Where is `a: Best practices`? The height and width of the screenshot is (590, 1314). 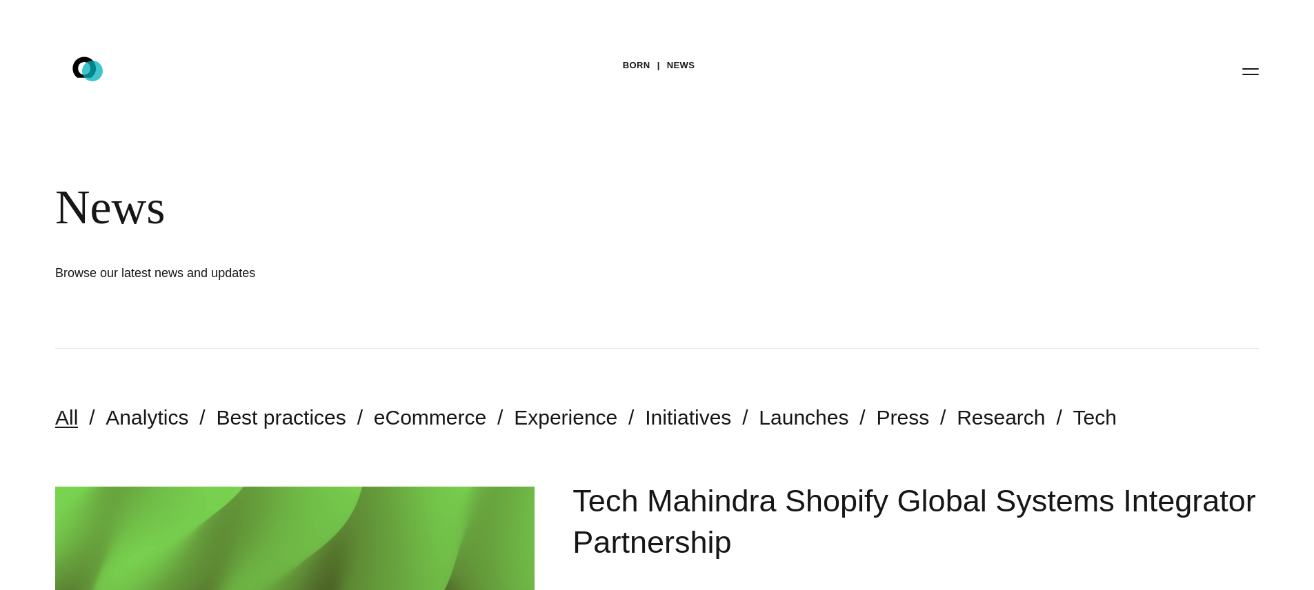 a: Best practices is located at coordinates (281, 417).